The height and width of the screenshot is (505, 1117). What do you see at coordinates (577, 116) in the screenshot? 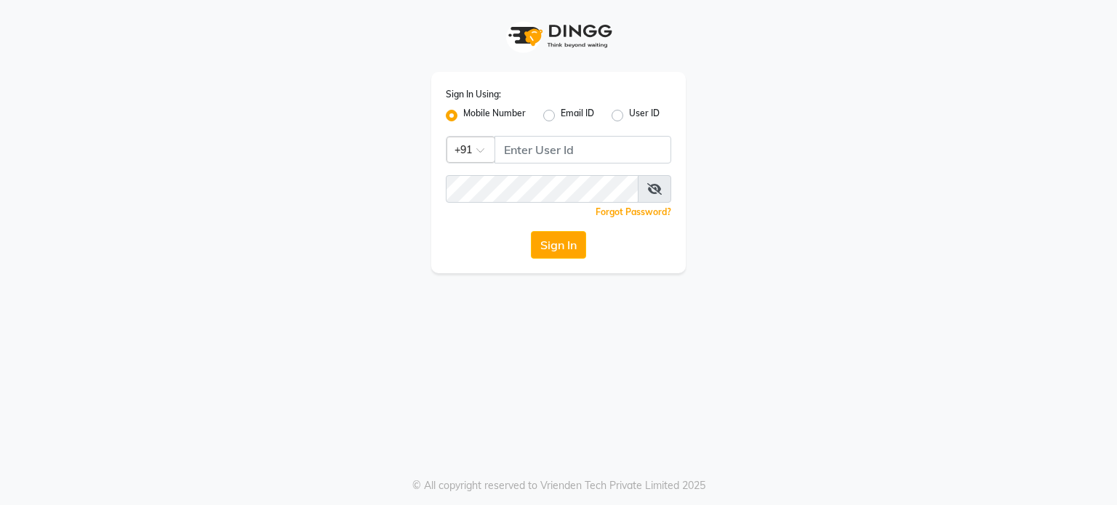
I see `label: Email ID` at bounding box center [577, 116].